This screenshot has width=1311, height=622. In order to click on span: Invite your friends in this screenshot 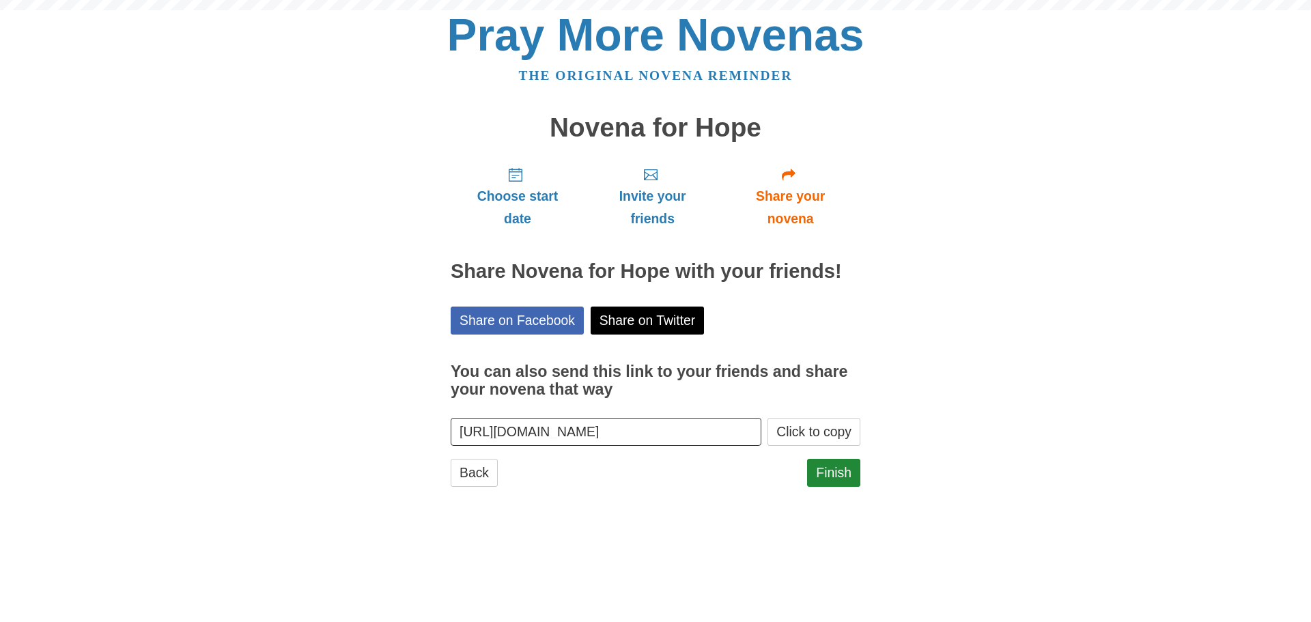, I will do `click(652, 208)`.